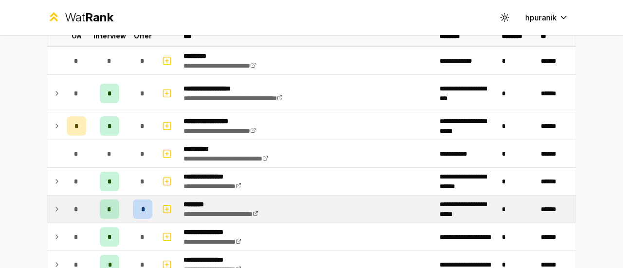 This screenshot has width=623, height=268. I want to click on span: Rank, so click(99, 17).